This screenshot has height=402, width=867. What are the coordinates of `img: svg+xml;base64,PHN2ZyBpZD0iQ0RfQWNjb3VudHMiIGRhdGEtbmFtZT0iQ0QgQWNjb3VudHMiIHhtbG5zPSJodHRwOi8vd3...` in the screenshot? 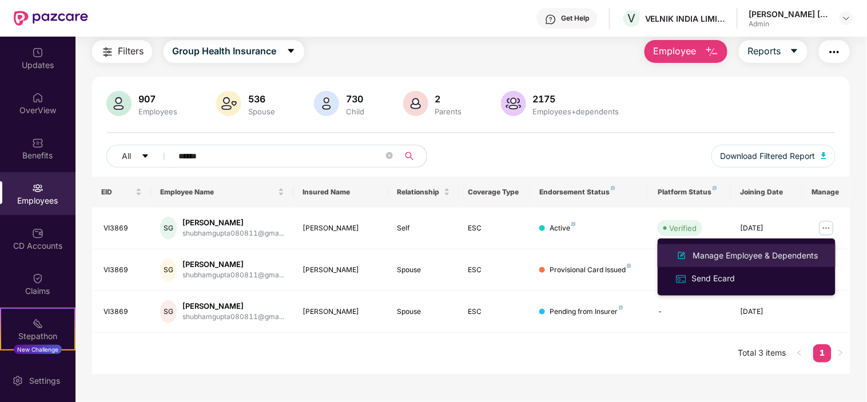 It's located at (38, 233).